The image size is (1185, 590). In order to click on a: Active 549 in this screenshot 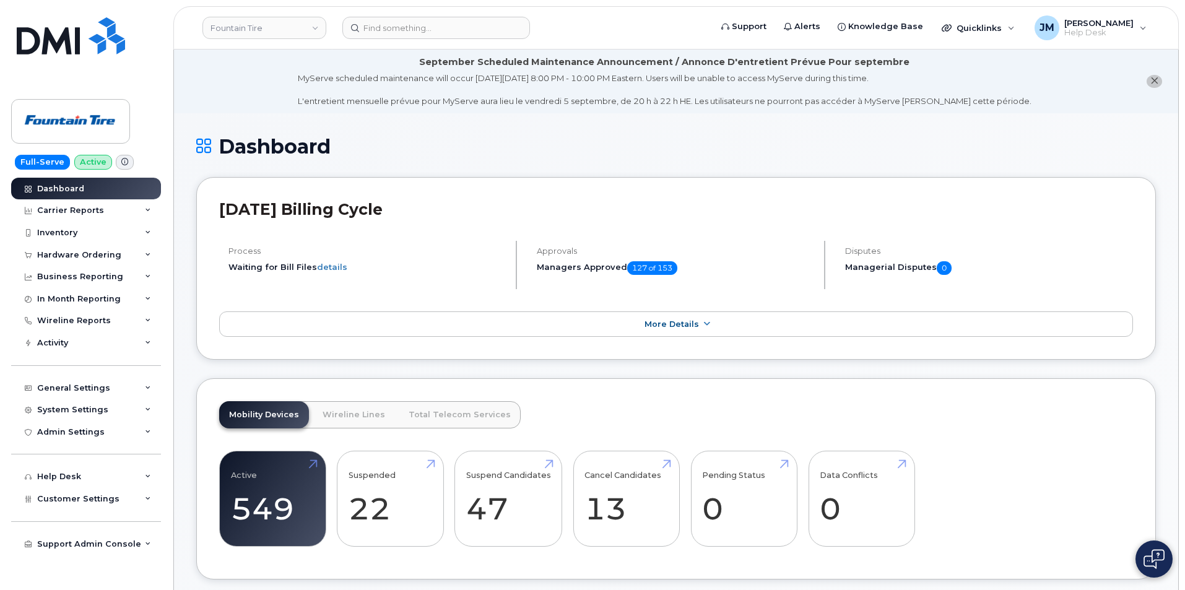, I will do `click(272, 499)`.